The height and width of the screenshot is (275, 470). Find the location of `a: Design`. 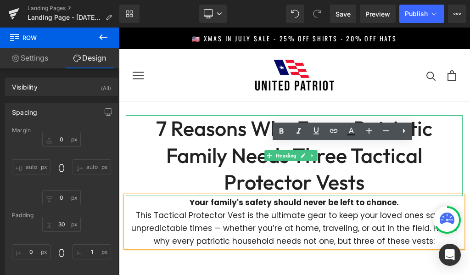

a: Design is located at coordinates (89, 58).